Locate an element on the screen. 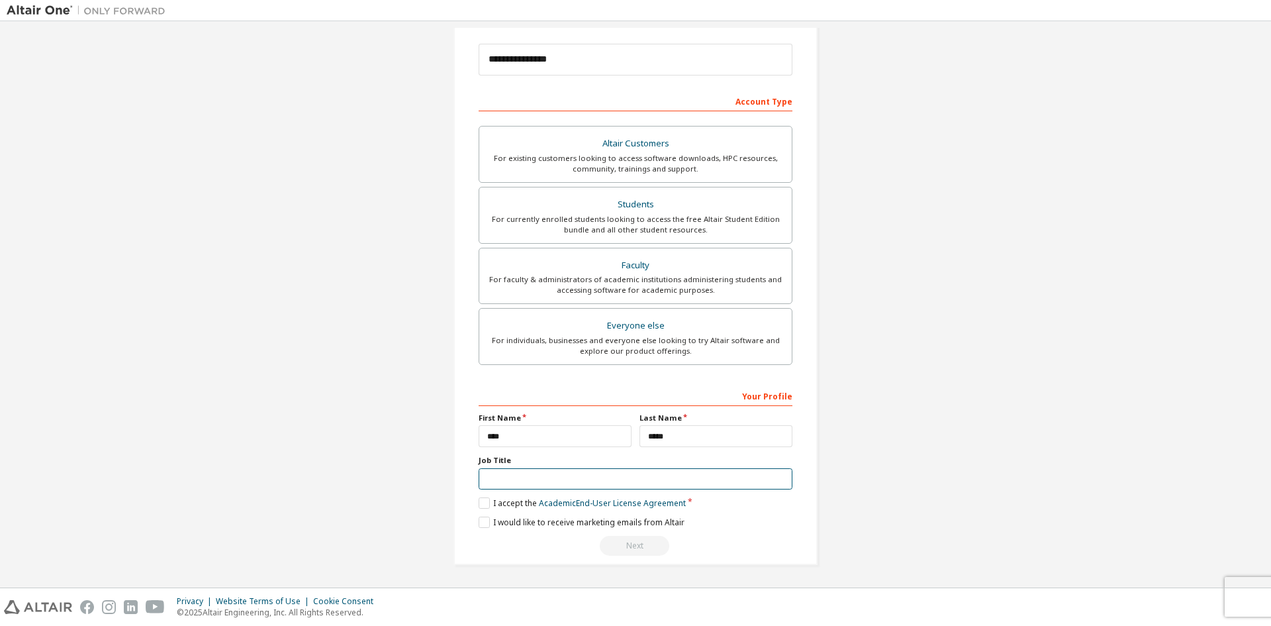 This screenshot has height=626, width=1271. img: facebook.svg is located at coordinates (87, 606).